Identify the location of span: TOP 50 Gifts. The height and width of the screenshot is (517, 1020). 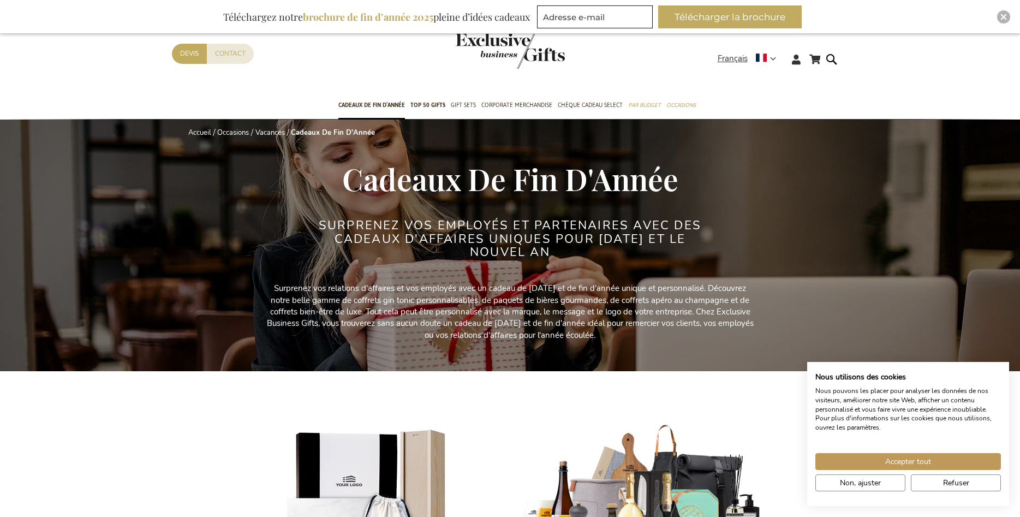
(428, 105).